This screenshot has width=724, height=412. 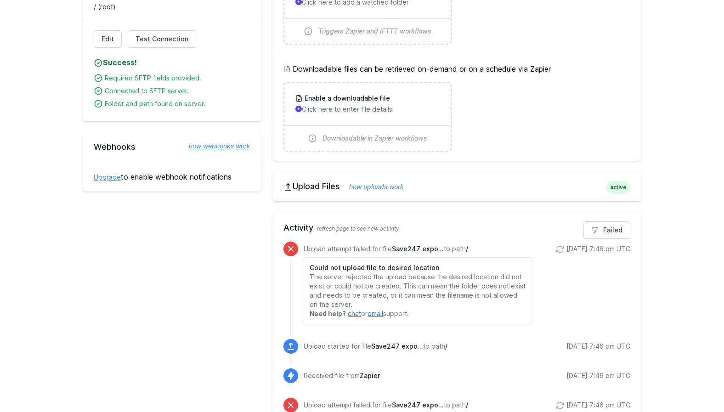 What do you see at coordinates (618, 187) in the screenshot?
I see `span: active` at bounding box center [618, 187].